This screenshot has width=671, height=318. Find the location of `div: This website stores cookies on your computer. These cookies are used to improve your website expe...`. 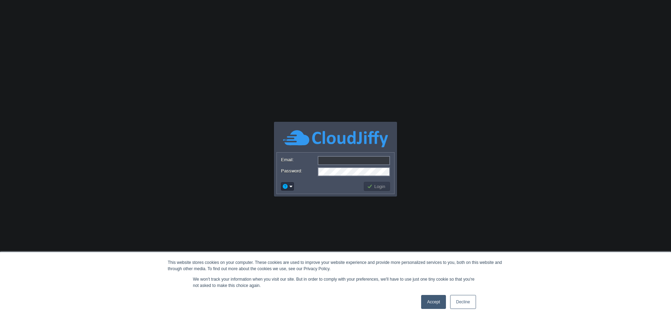

div: This website stores cookies on your computer. These cookies are used to improve your website expe... is located at coordinates (335, 266).